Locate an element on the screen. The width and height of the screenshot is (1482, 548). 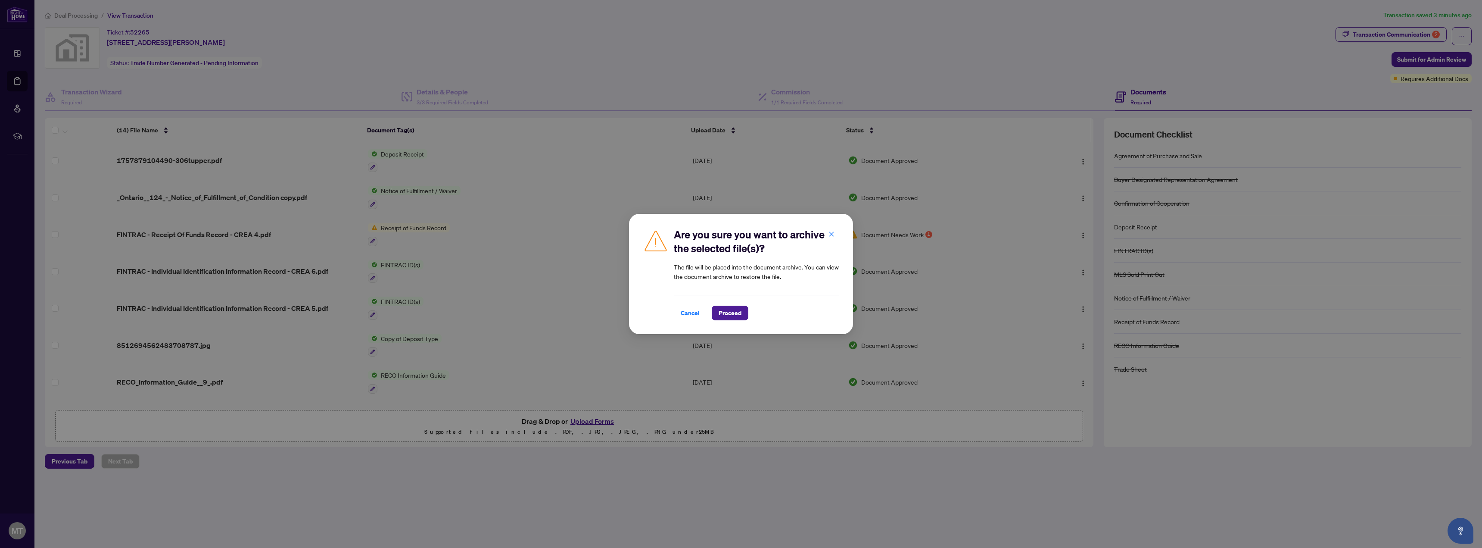
article: The file will be placed into the document archive. You can view the document archive to restore t... is located at coordinates (756, 271).